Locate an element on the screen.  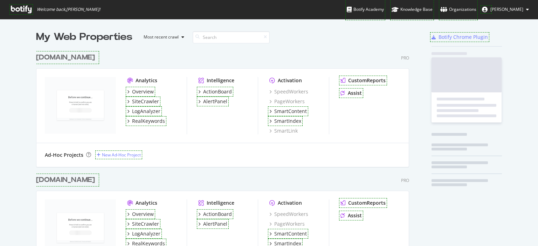
div: Most recent crawl is located at coordinates (161, 37).